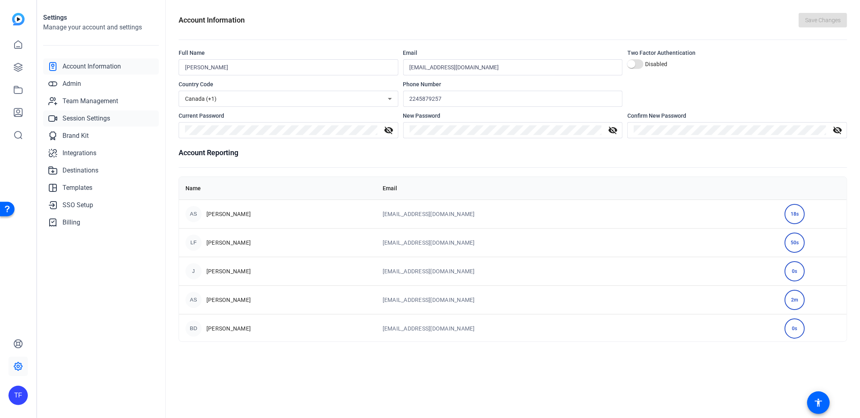  I want to click on span: Session Settings, so click(86, 119).